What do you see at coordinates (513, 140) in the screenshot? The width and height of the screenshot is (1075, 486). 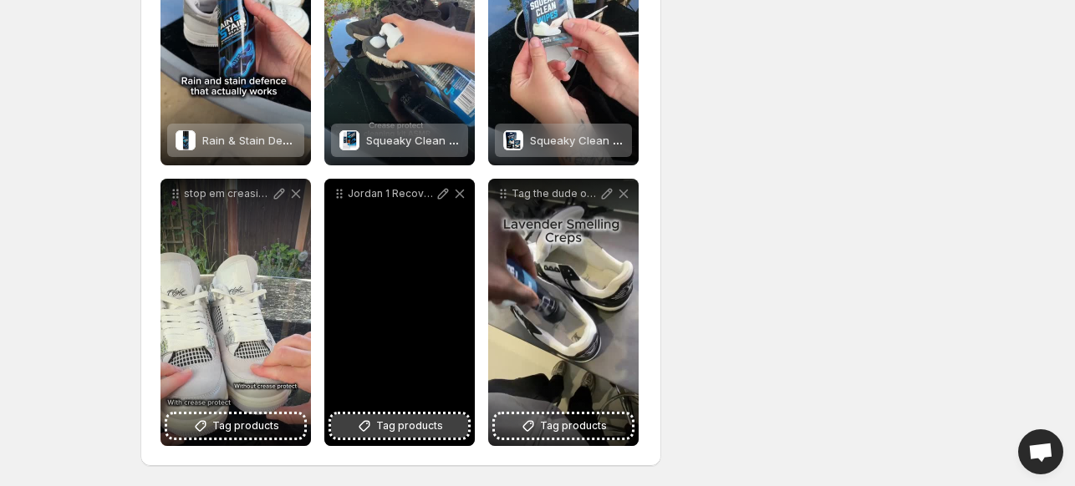 I see `img: Squeaky Clean Wipes - Premium Shoe Cleaning Wipes` at bounding box center [513, 140].